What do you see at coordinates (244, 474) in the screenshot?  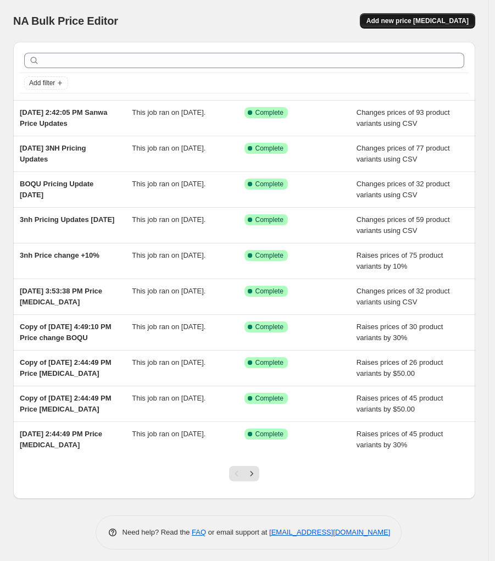 I see `nav: Pagination` at bounding box center [244, 474].